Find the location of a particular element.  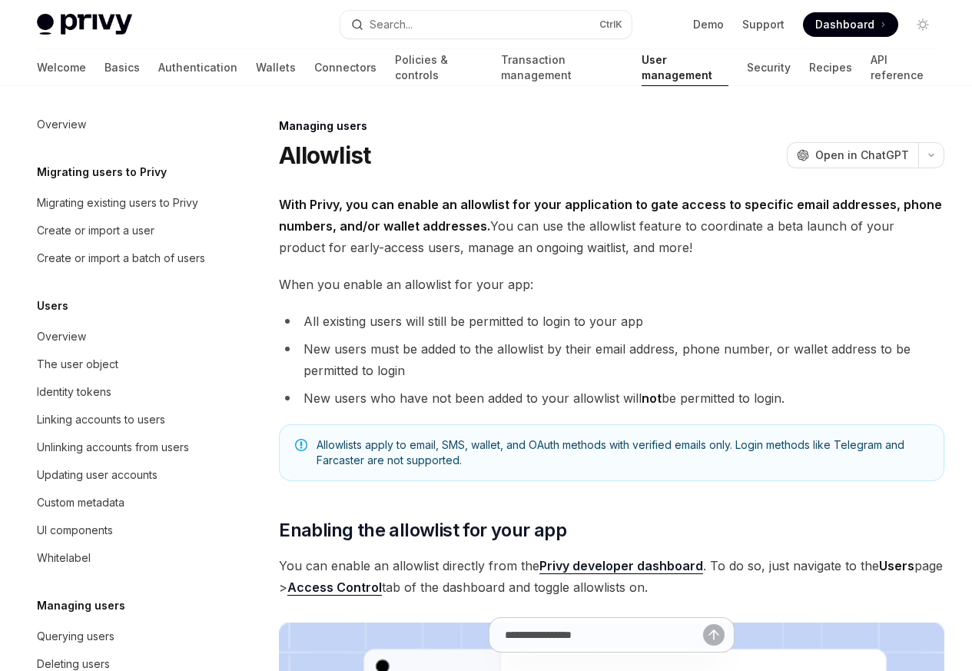

li: All existing users will still be permitted to login to your app is located at coordinates (611, 321).